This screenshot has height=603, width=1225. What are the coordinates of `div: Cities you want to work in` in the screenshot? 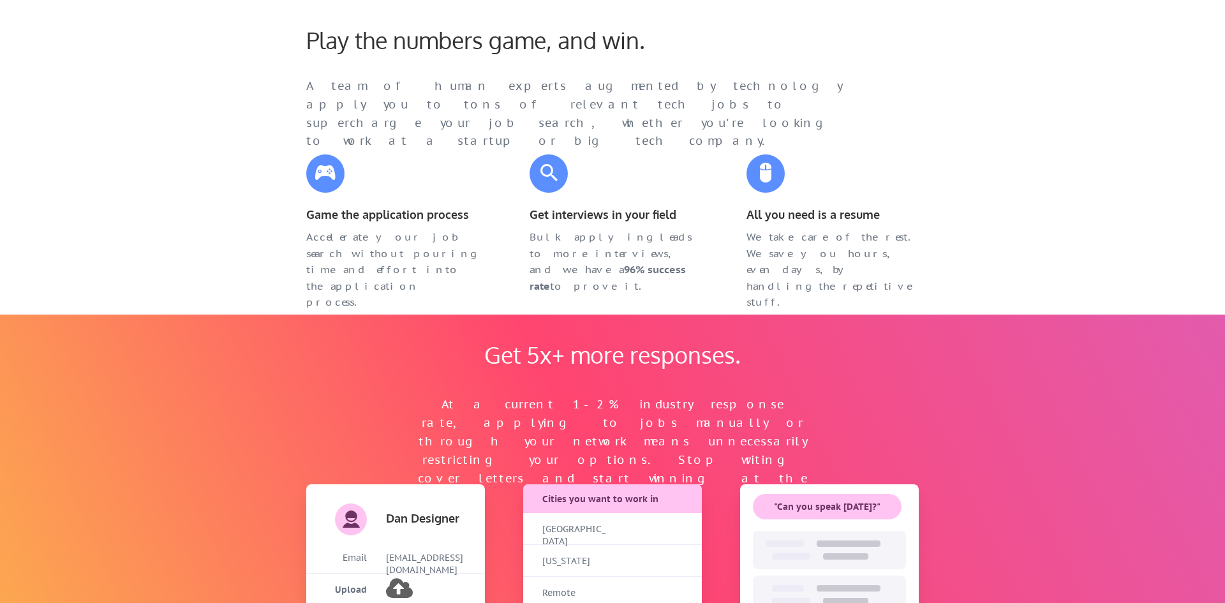 It's located at (613, 500).